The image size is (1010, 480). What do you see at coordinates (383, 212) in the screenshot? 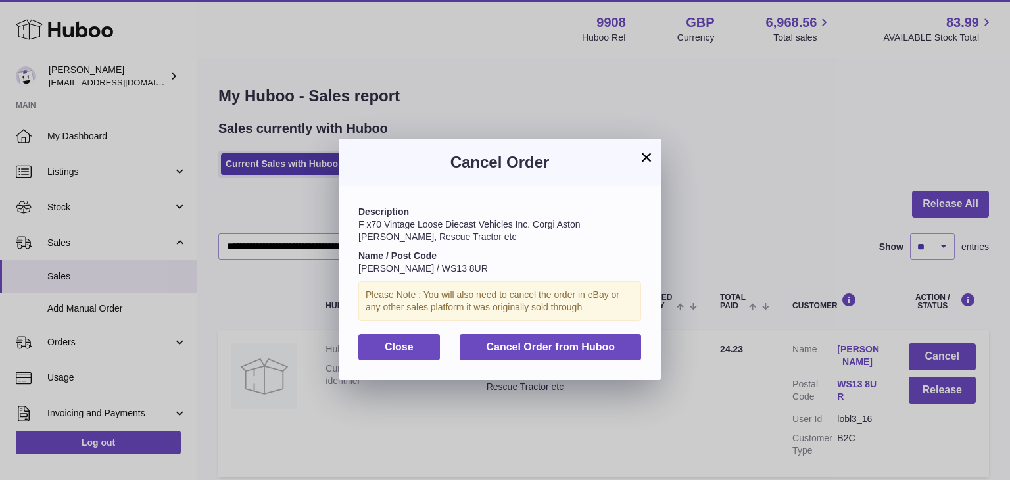
I see `strong: Description` at bounding box center [383, 212].